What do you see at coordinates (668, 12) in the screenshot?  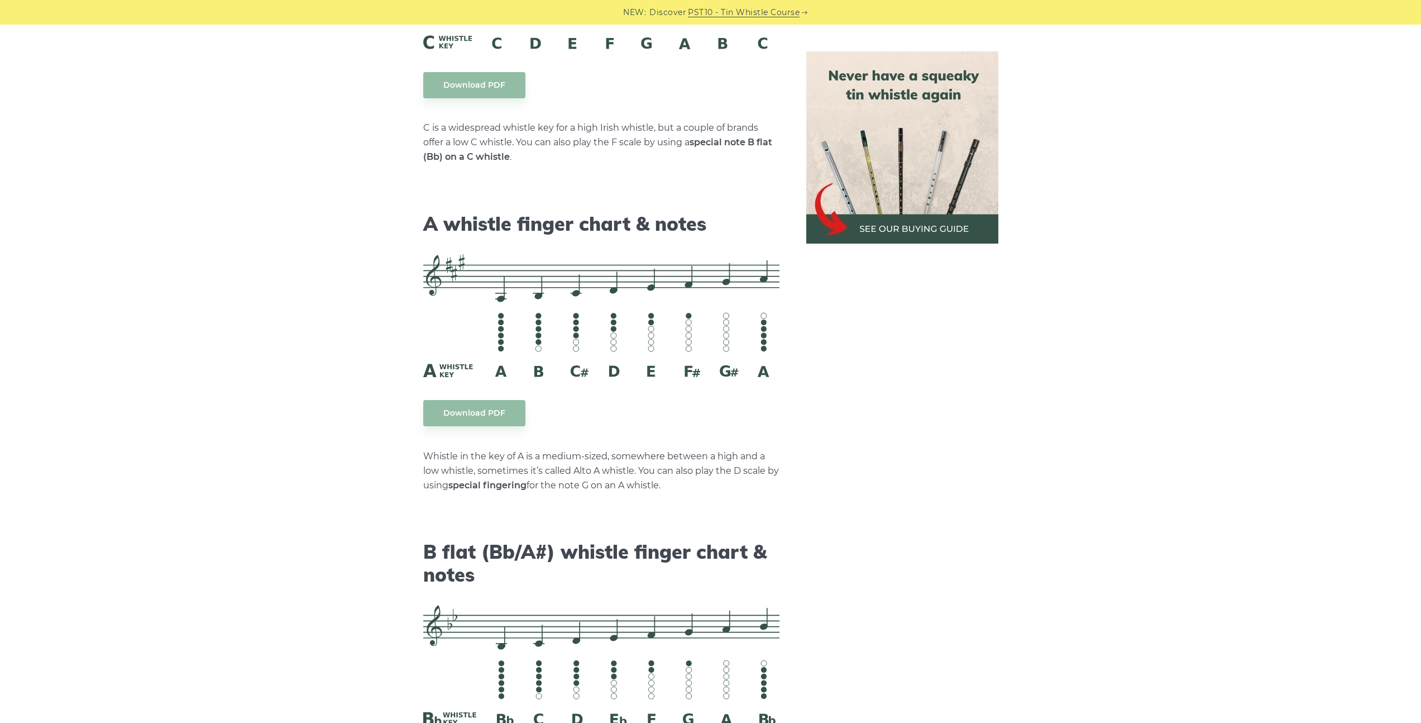 I see `span: Discover` at bounding box center [668, 12].